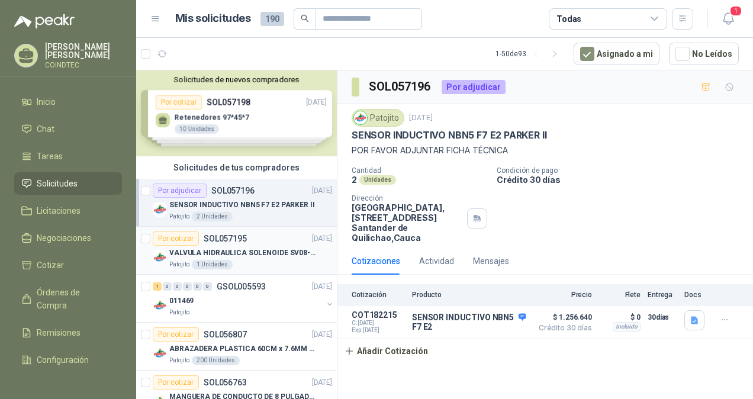  I want to click on a: Órdenes de Compra, so click(68, 299).